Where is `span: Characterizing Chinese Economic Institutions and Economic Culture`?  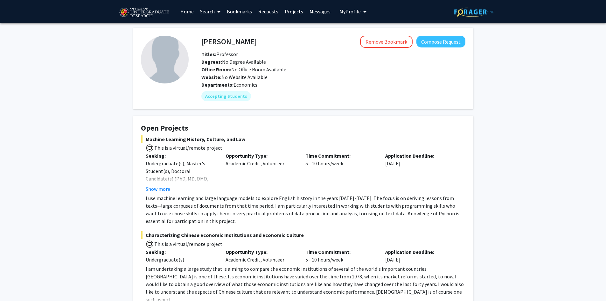
span: Characterizing Chinese Economic Institutions and Economic Culture is located at coordinates (303, 235).